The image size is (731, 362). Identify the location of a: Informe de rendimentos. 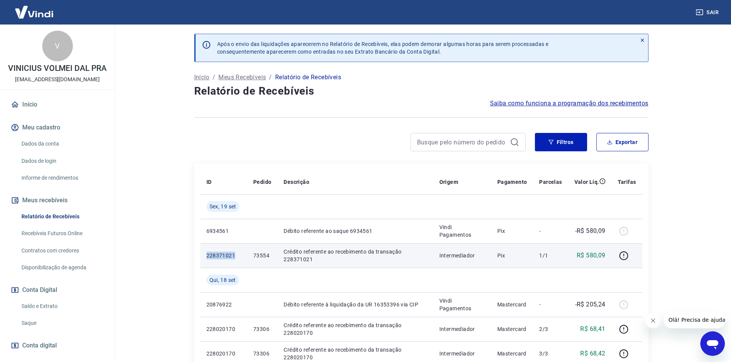
(62, 178).